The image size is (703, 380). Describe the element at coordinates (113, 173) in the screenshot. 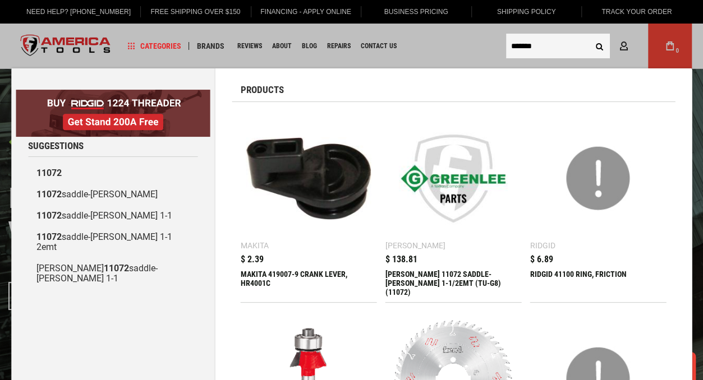

I see `a: 11072` at that location.